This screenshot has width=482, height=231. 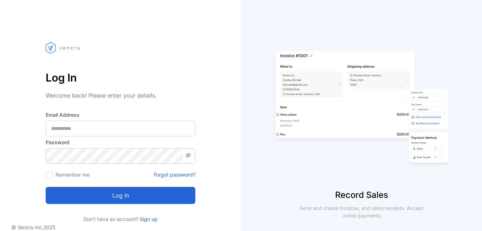 I want to click on label: Remember me, so click(x=72, y=175).